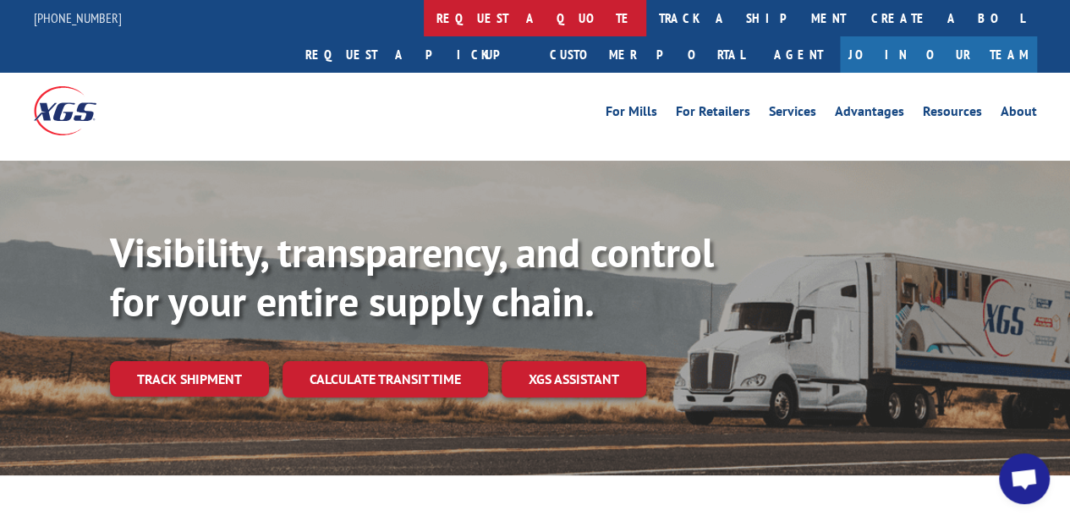  Describe the element at coordinates (869, 114) in the screenshot. I see `a: Advantages` at that location.